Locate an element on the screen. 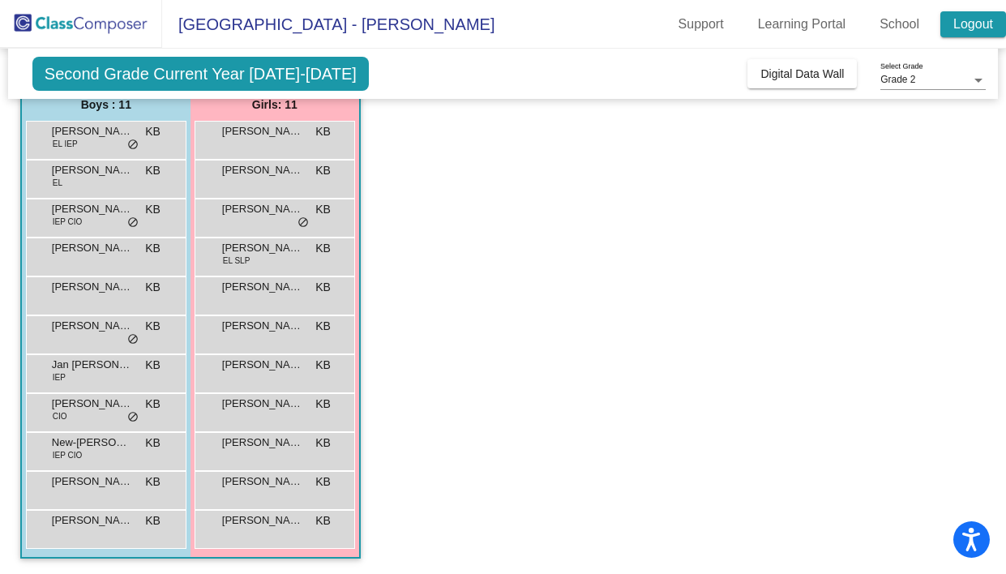 Image resolution: width=1006 pixels, height=574 pixels. span: EL IEP is located at coordinates (65, 143).